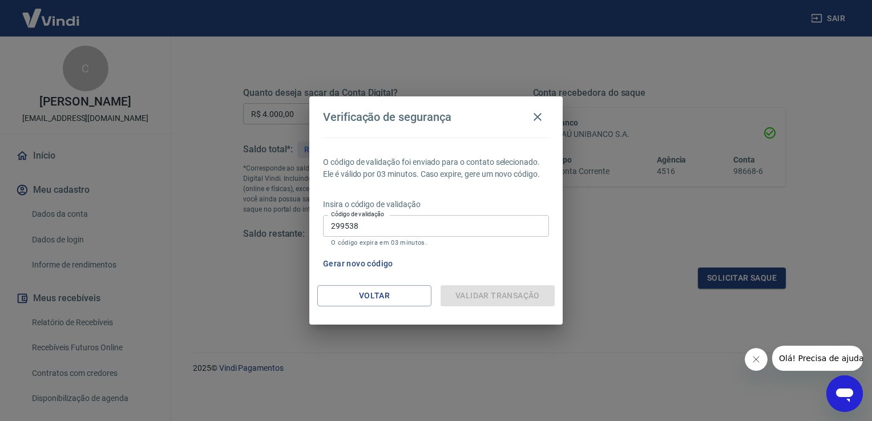 The image size is (872, 421). I want to click on button: Voltar, so click(374, 296).